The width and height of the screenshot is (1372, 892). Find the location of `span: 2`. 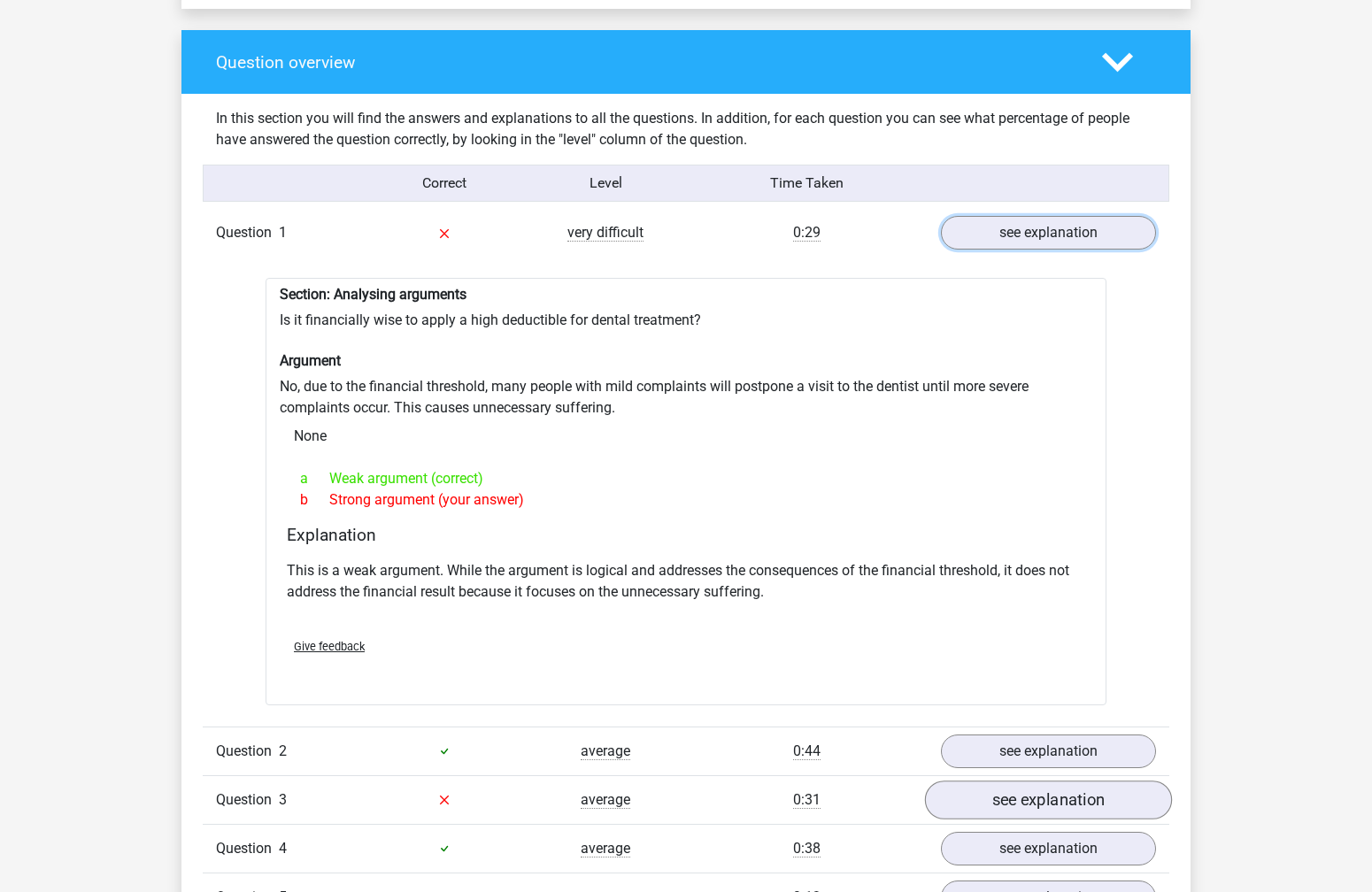

span: 2 is located at coordinates (283, 750).